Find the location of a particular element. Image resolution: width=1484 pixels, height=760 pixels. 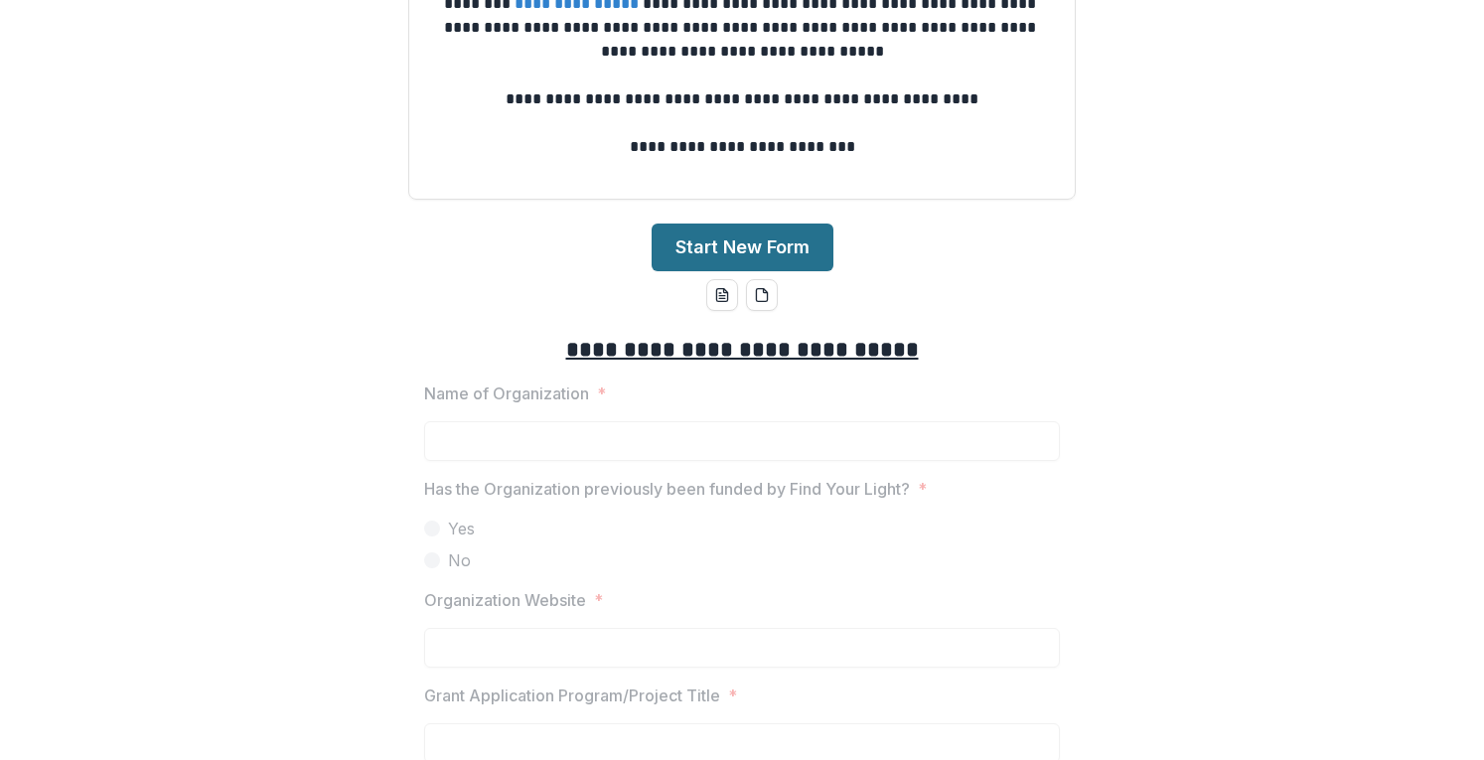

span: Yes is located at coordinates (461, 528).